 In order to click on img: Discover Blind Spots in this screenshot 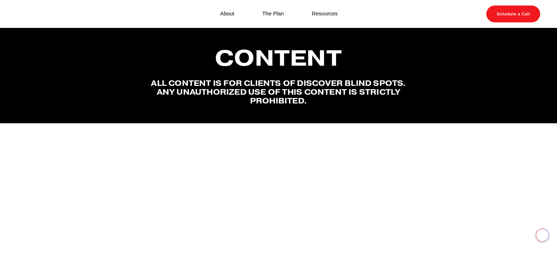, I will do `click(40, 14)`.